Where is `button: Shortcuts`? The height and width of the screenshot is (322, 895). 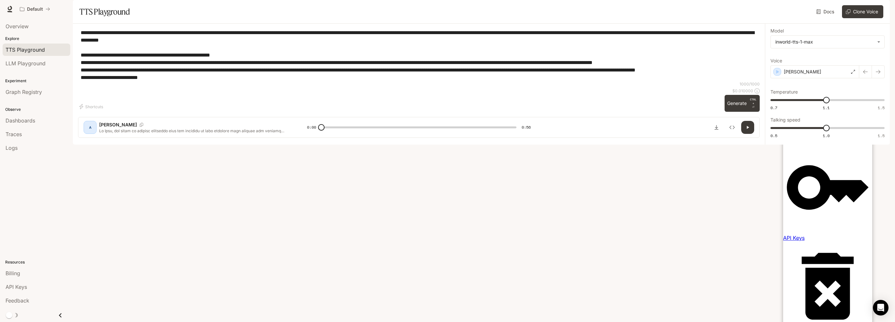 button: Shortcuts is located at coordinates (92, 107).